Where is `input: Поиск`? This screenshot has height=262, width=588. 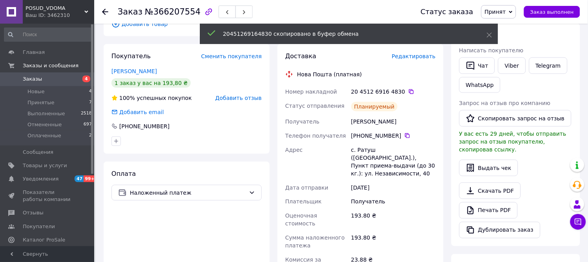
input: Поиск is located at coordinates (48, 35).